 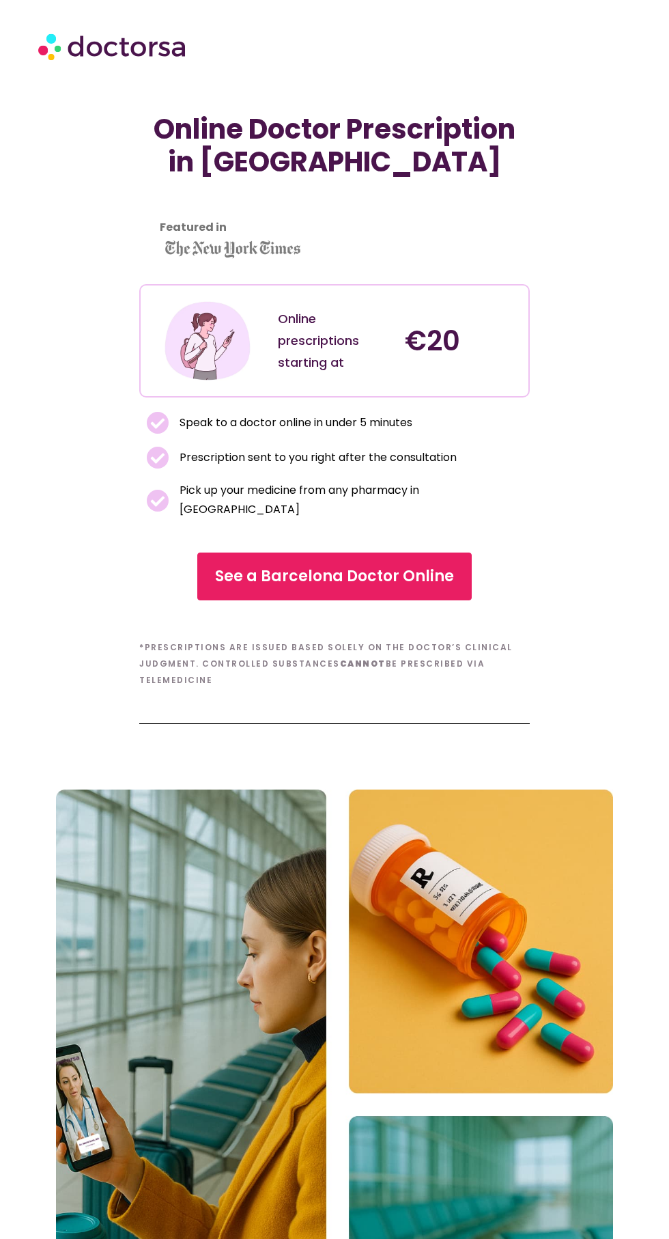 What do you see at coordinates (294, 423) in the screenshot?
I see `span: Speak to a doctor online in under 5 minutes` at bounding box center [294, 423].